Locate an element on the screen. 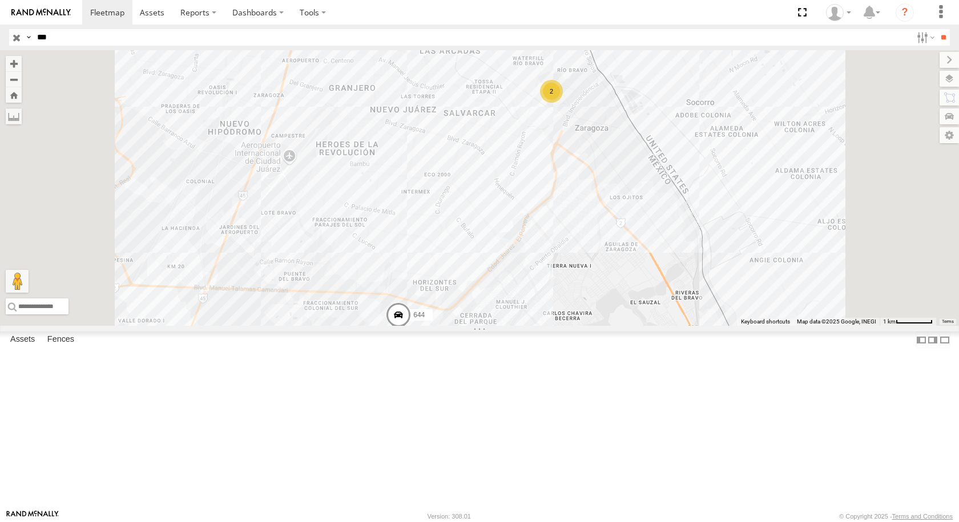 The width and height of the screenshot is (959, 522). label: Map Settings is located at coordinates (949, 135).